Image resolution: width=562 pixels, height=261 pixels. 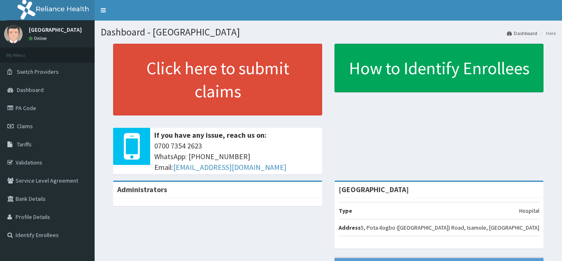 I want to click on span: Dashboard, so click(x=30, y=90).